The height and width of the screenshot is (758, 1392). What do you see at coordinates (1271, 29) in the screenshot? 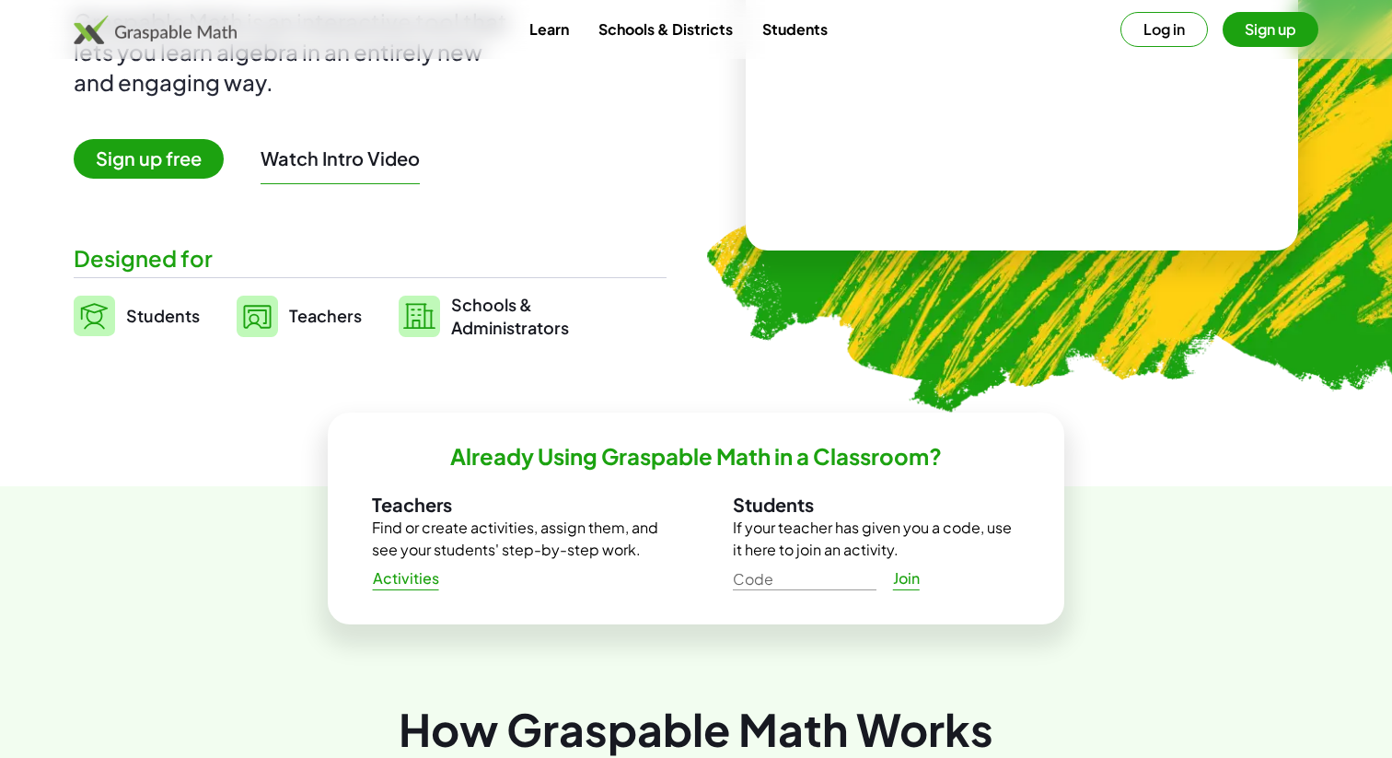
I see `button: Sign up` at bounding box center [1271, 29].